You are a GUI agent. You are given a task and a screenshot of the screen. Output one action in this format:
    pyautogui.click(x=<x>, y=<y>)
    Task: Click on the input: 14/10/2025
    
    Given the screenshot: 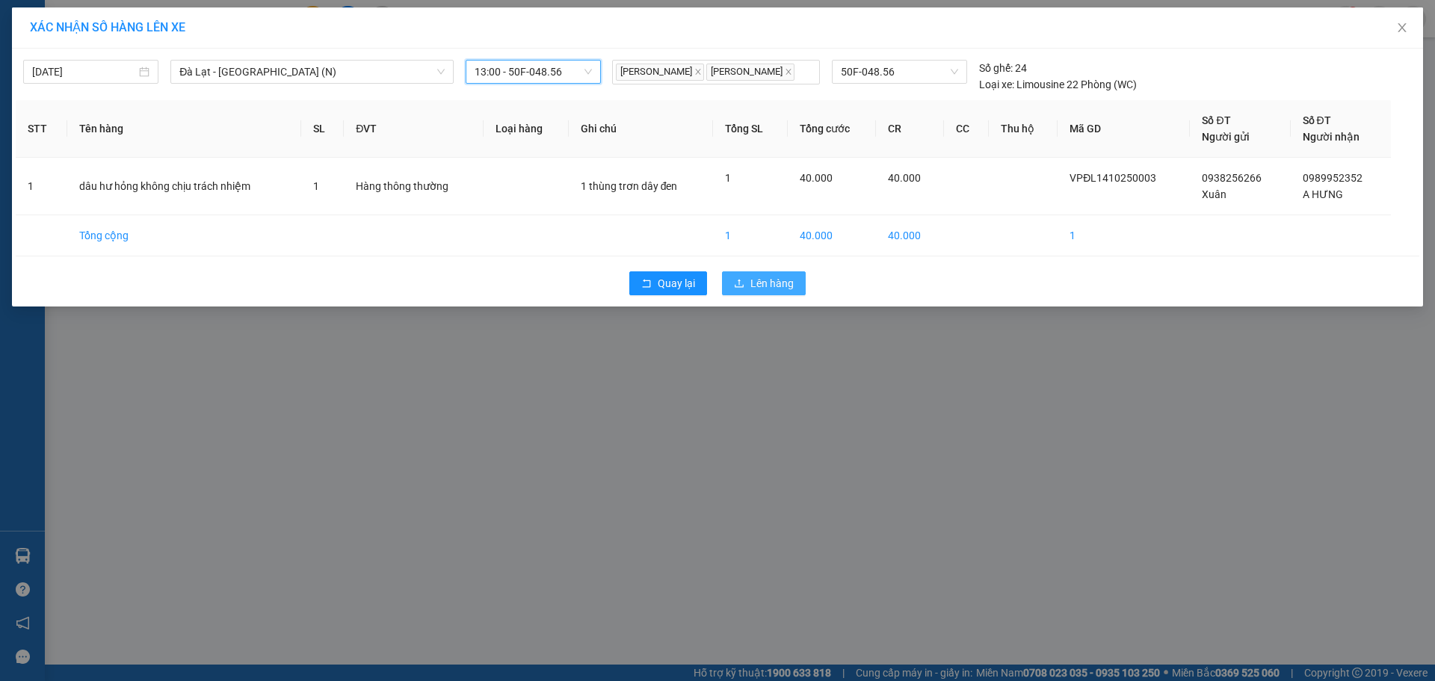 What is the action you would take?
    pyautogui.click(x=84, y=72)
    